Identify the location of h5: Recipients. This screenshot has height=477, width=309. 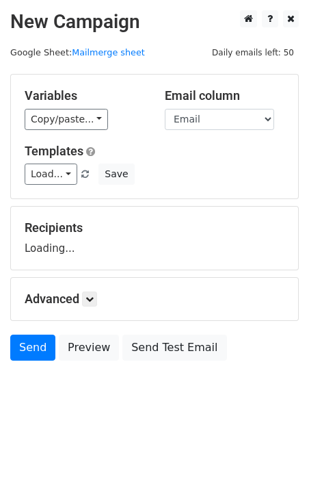
(155, 228).